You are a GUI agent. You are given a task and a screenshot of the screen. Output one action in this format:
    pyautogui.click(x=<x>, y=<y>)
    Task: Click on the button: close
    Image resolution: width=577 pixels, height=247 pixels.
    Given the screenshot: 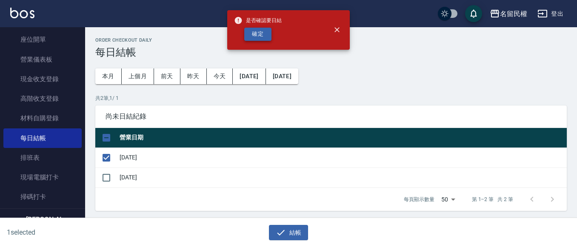 What is the action you would take?
    pyautogui.click(x=337, y=30)
    